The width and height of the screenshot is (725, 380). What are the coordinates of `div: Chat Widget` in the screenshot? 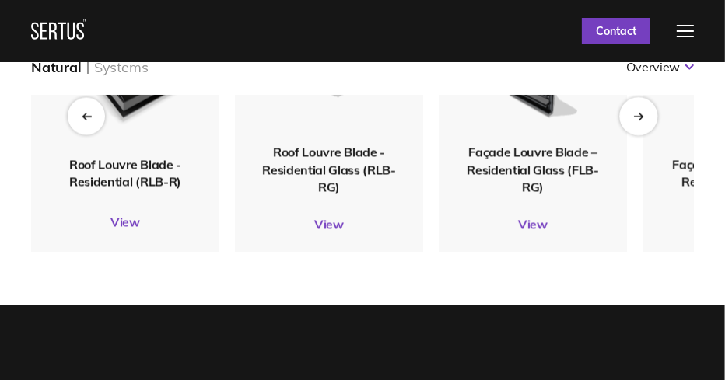 It's located at (585, 290).